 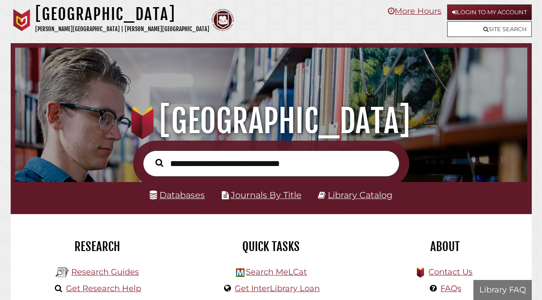 I want to click on a: Research Guides, so click(x=105, y=272).